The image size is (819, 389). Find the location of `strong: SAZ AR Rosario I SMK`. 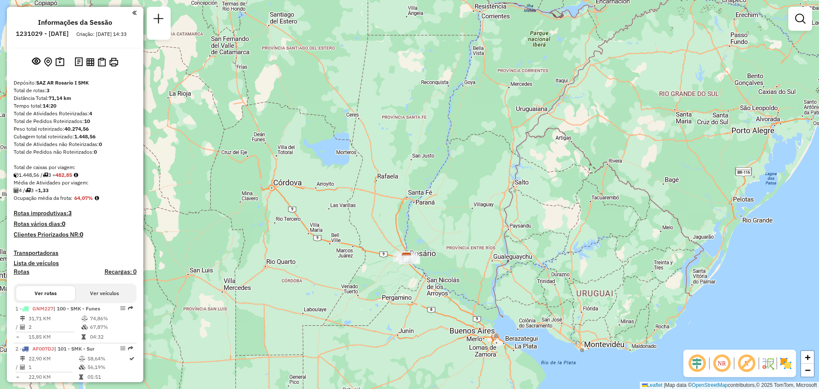

strong: SAZ AR Rosario I SMK is located at coordinates (62, 82).